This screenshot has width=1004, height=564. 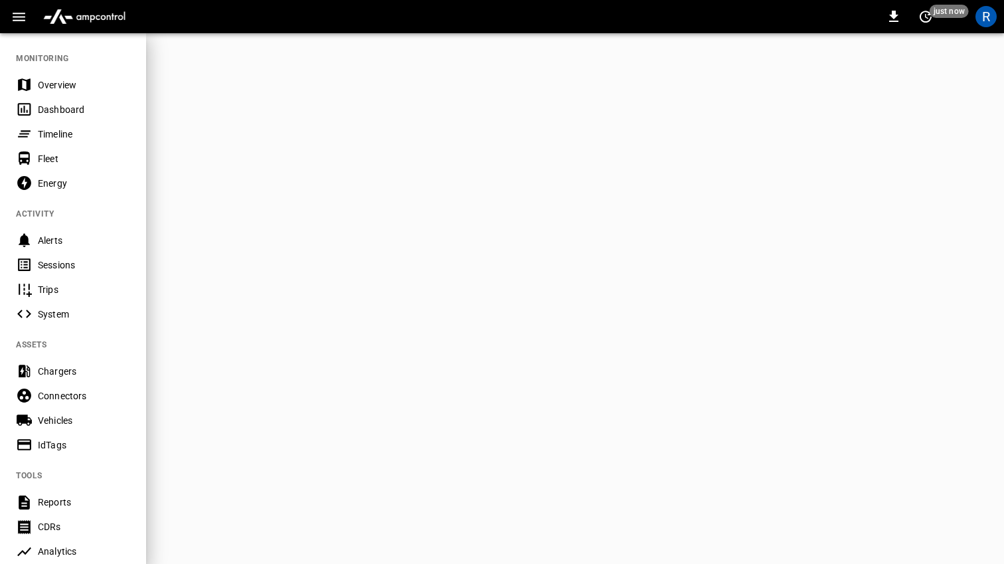 What do you see at coordinates (84, 551) in the screenshot?
I see `div: Analytics` at bounding box center [84, 551].